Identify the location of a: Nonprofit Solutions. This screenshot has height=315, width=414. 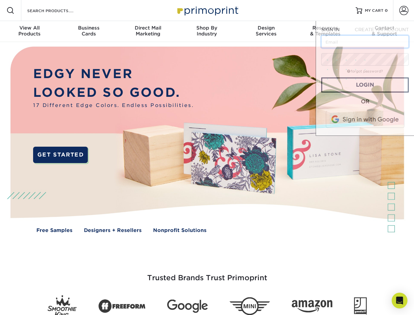
(180, 230).